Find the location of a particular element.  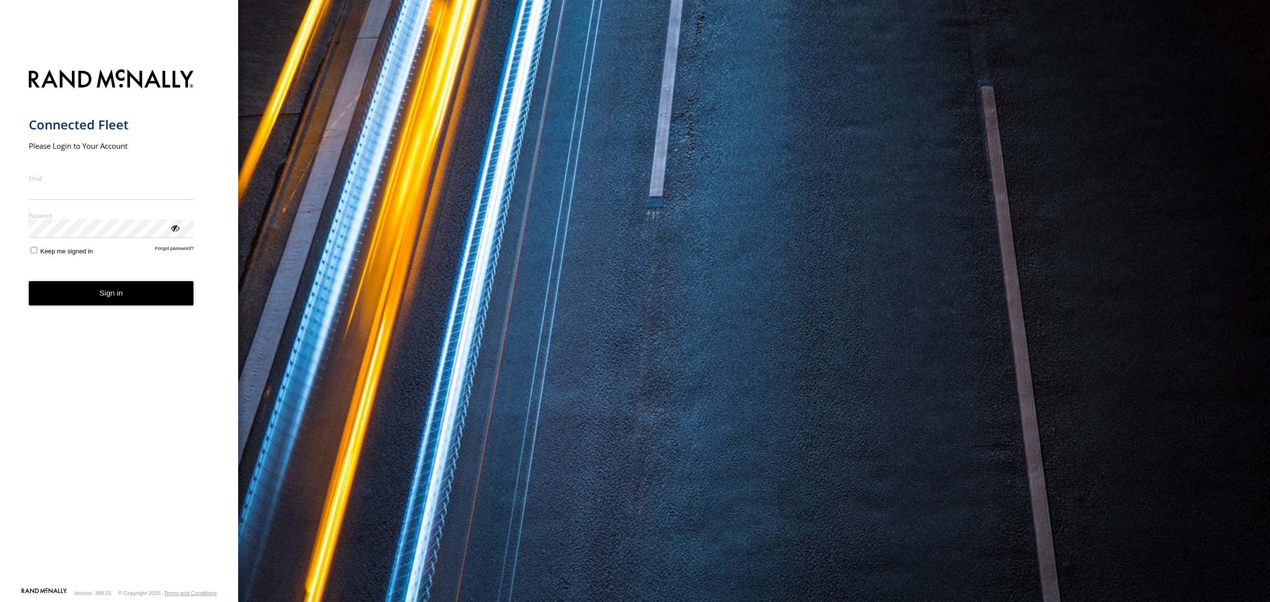

a: Forgot password? is located at coordinates (175, 250).